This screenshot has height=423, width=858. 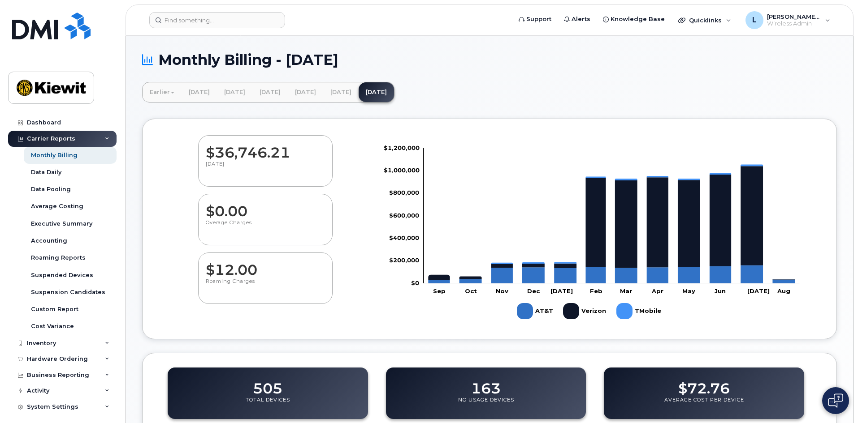 I want to click on g: TMobile, so click(x=639, y=311).